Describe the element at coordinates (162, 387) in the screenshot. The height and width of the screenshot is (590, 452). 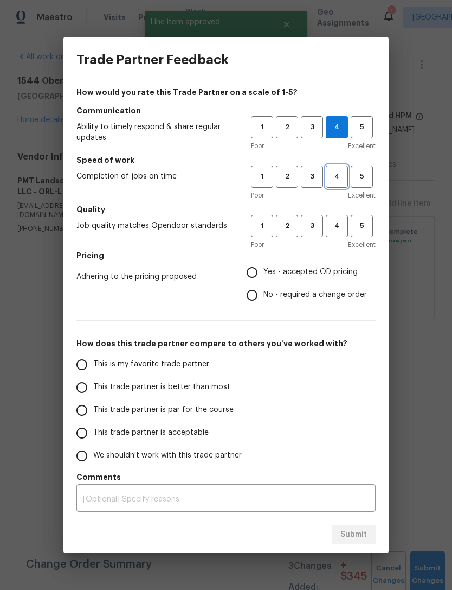
I see `span: This trade partner is better than most` at that location.